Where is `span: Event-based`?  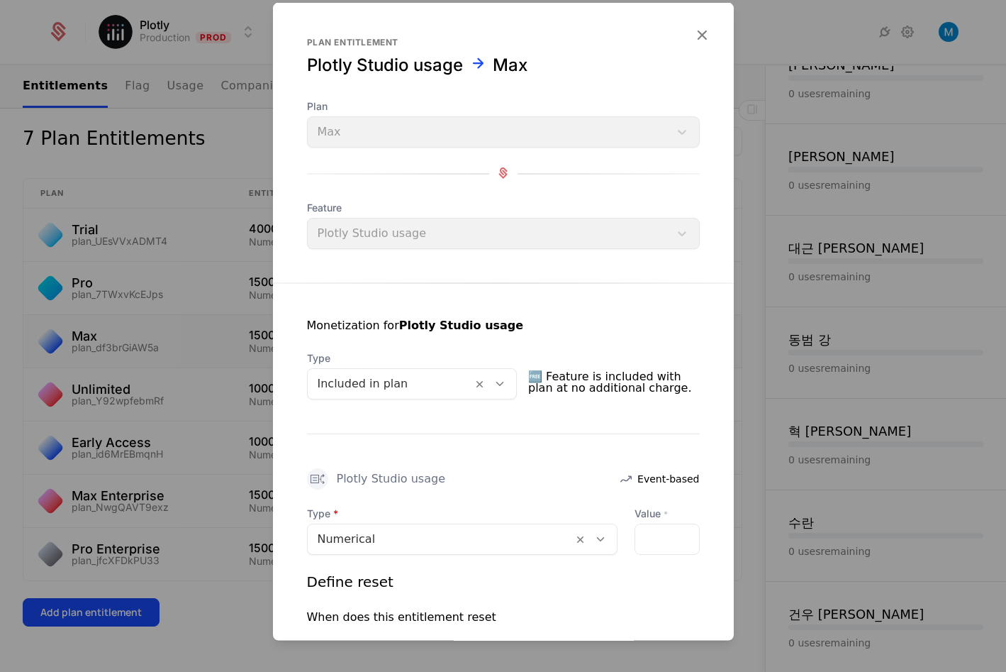
span: Event-based is located at coordinates (668, 478).